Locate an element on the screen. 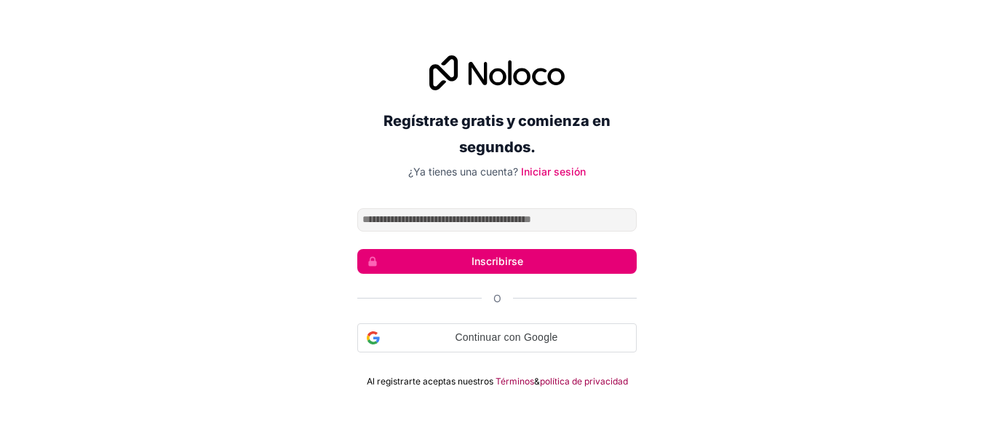  font: ¿Ya tienes una cuenta? is located at coordinates (463, 171).